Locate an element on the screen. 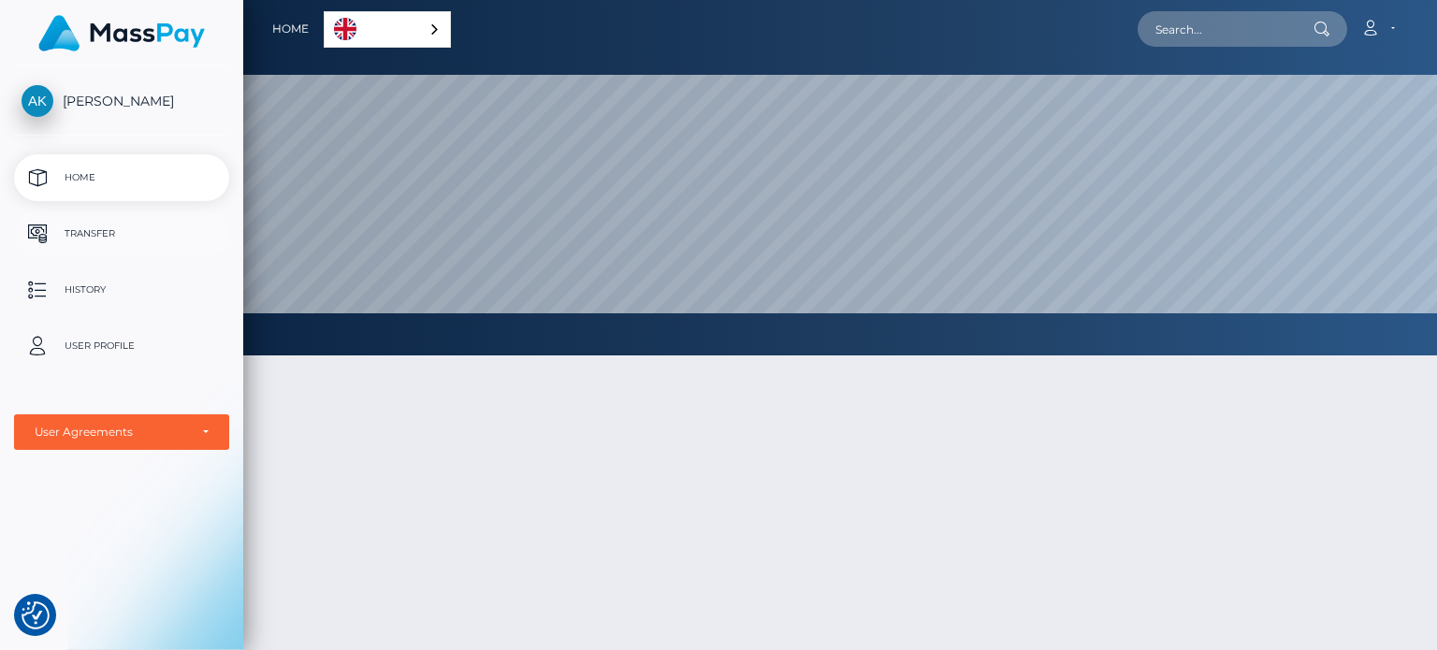 This screenshot has height=650, width=1437. aside: Language selected: English is located at coordinates (387, 29).